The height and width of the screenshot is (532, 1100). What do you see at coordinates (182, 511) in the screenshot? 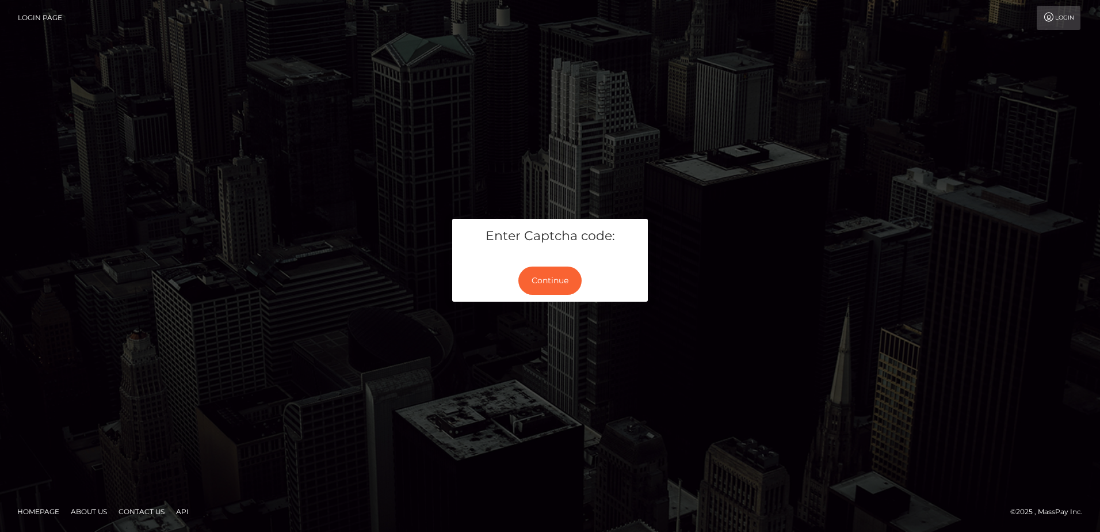
I see `a: API` at bounding box center [182, 511].